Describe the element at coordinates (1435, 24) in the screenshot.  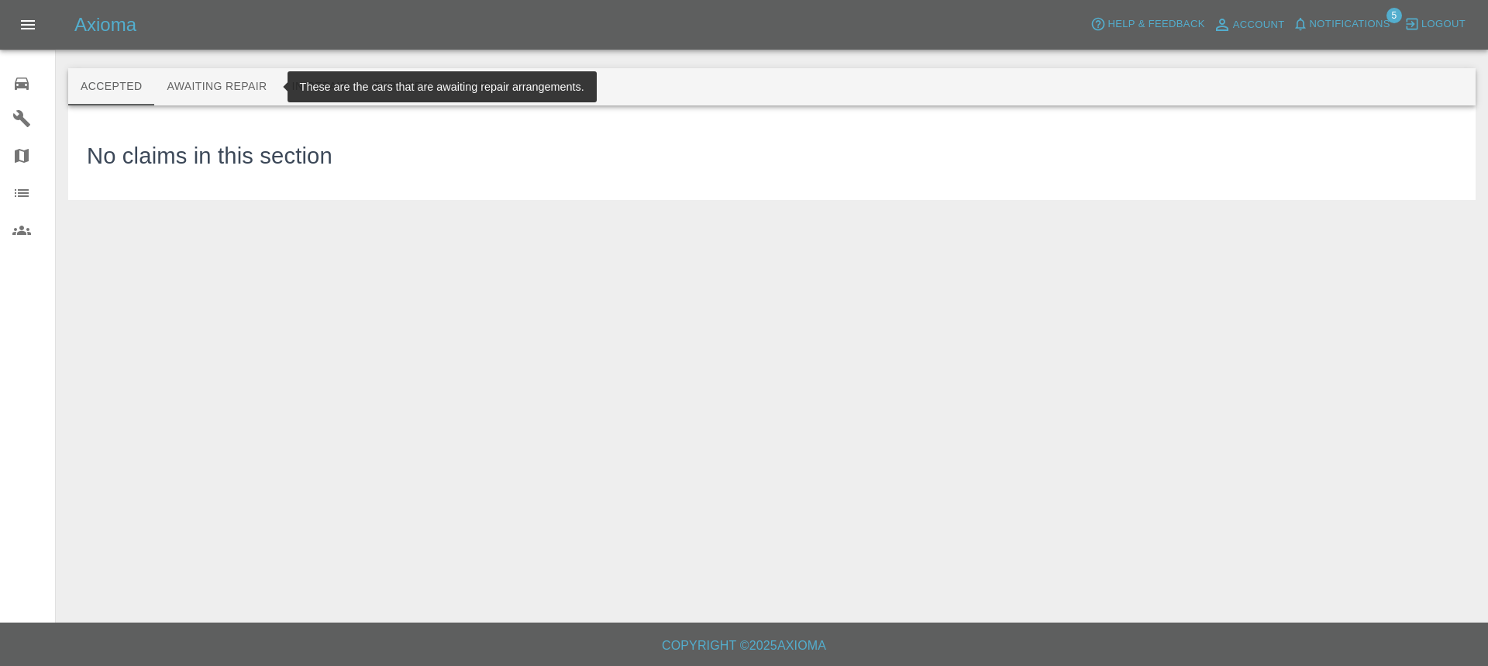
I see `button: Logout` at that location.